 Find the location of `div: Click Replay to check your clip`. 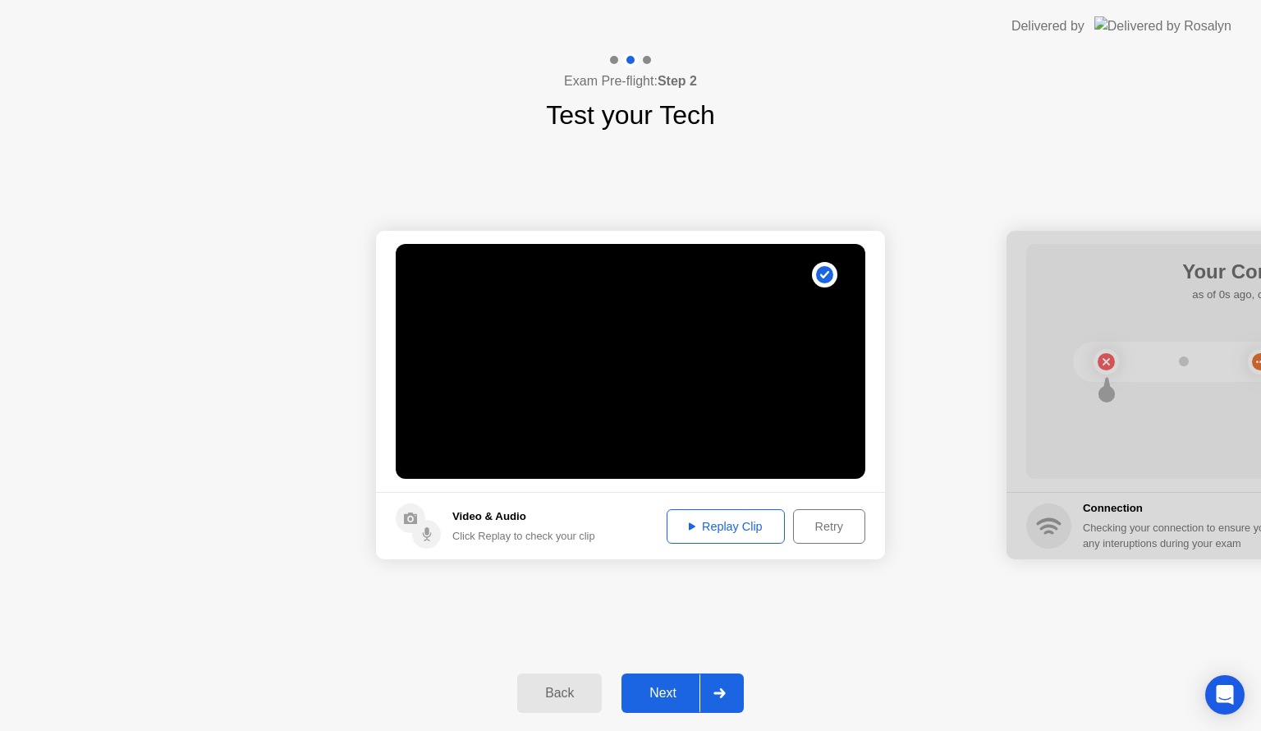

div: Click Replay to check your clip is located at coordinates (524, 535).